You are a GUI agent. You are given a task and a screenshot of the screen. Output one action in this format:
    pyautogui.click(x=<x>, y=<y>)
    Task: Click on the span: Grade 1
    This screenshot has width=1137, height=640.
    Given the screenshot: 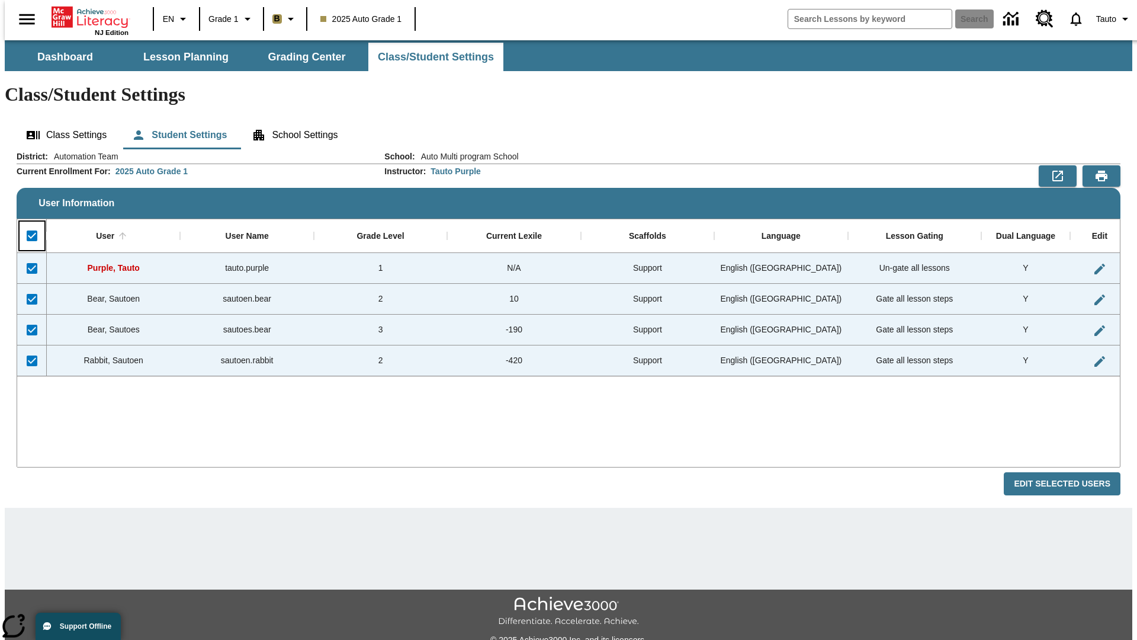 What is the action you would take?
    pyautogui.click(x=223, y=19)
    